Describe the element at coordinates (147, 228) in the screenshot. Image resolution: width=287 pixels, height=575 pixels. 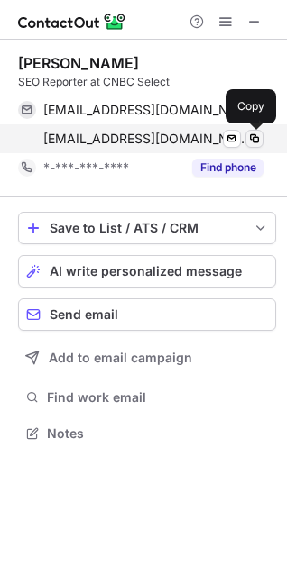
I see `button: save-profile-one-click` at that location.